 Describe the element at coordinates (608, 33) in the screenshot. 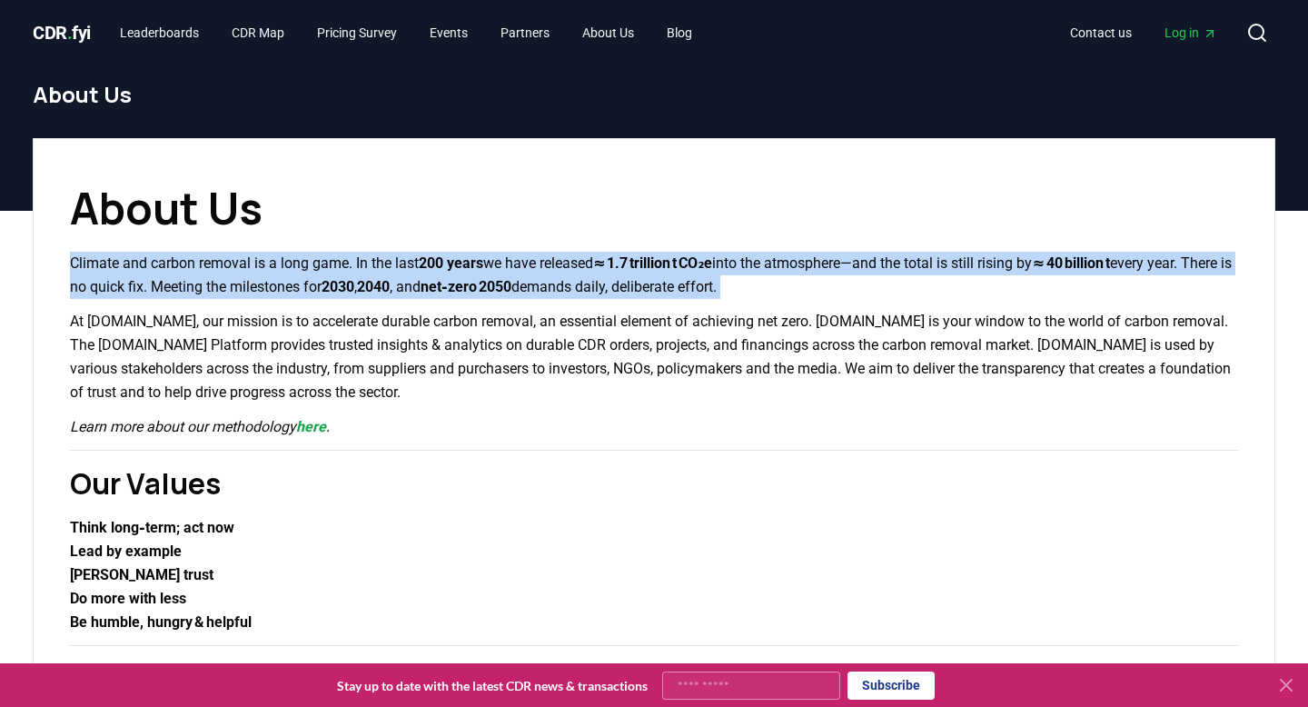

I see `a: About Us` at that location.